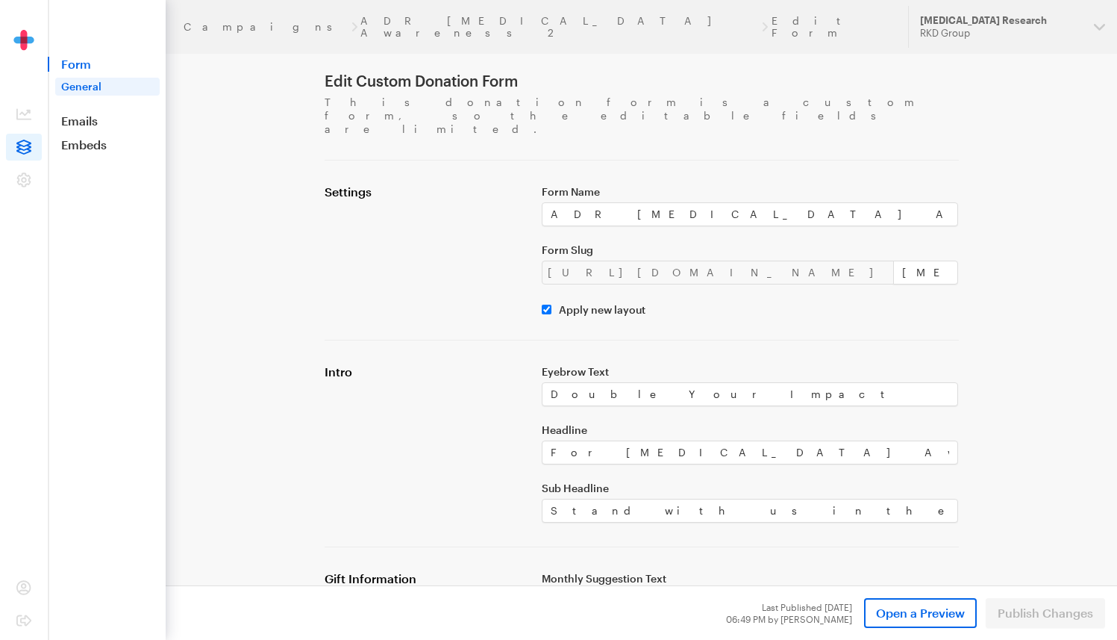 The height and width of the screenshot is (640, 1117). What do you see at coordinates (750, 250) in the screenshot?
I see `label: Form Slug` at bounding box center [750, 250].